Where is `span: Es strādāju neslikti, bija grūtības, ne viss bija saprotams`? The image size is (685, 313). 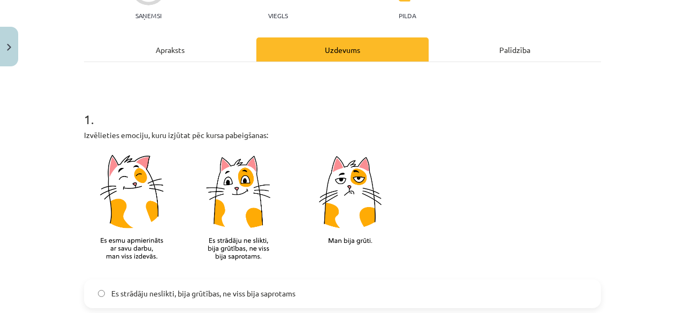
span: Es strādāju neslikti, bija grūtības, ne viss bija saprotams is located at coordinates (203, 293).